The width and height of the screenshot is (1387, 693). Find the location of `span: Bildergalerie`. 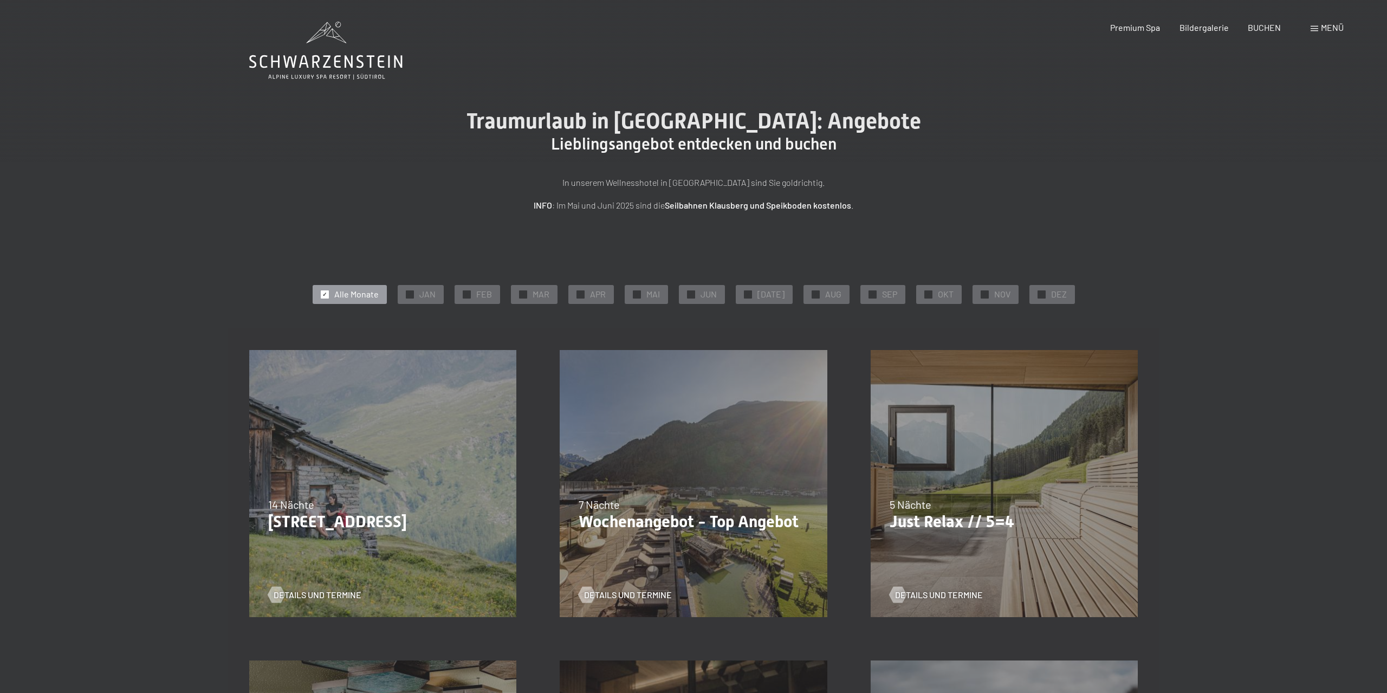

span: Bildergalerie is located at coordinates (1204, 27).